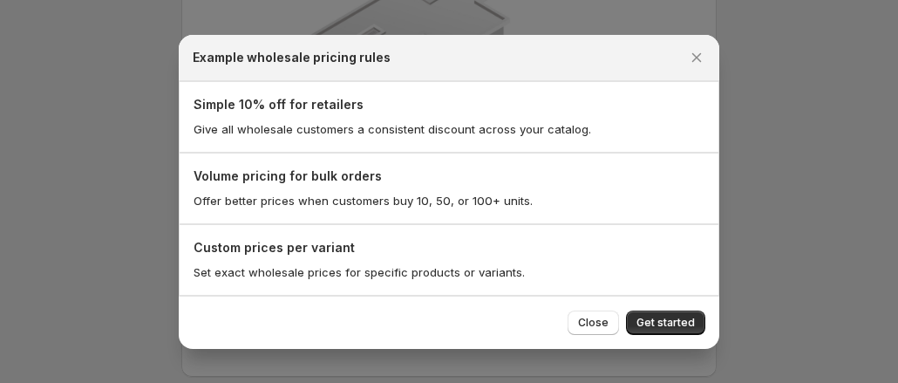  What do you see at coordinates (291, 58) in the screenshot?
I see `h2: Example wholesale pricing rules` at bounding box center [291, 58].